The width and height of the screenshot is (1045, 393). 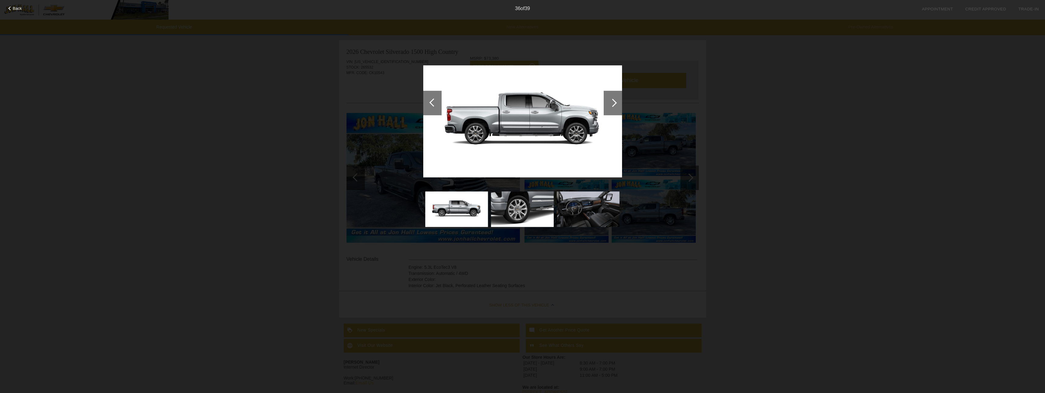 I want to click on img: 5.jpg, so click(x=588, y=209).